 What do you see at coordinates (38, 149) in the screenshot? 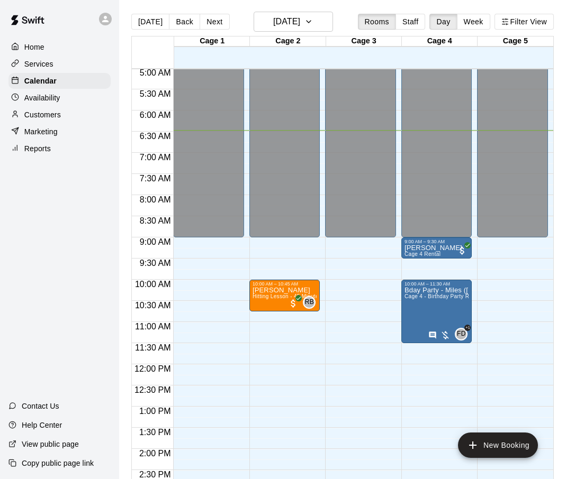
I see `p: Reports` at bounding box center [38, 149].